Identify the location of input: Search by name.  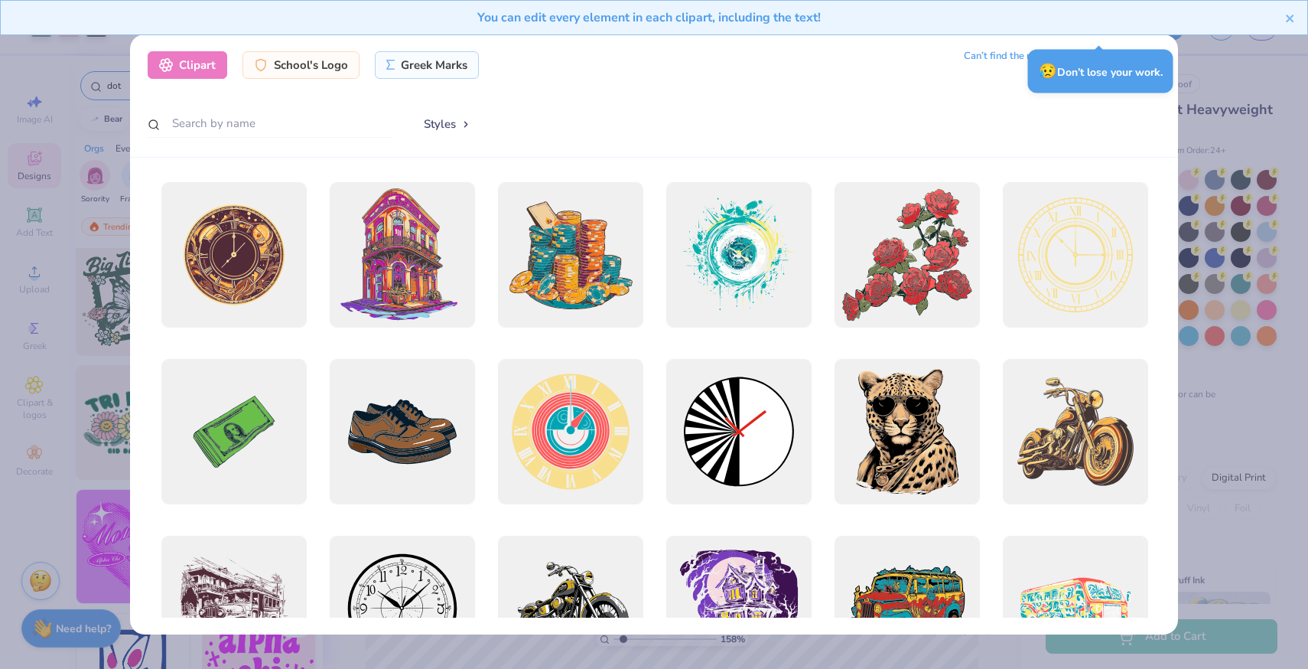
(270, 123).